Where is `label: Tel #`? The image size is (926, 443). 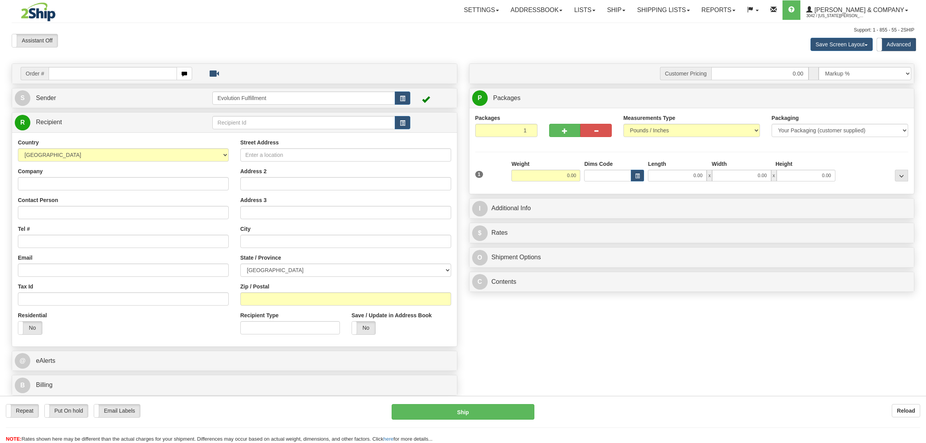
label: Tel # is located at coordinates (24, 229).